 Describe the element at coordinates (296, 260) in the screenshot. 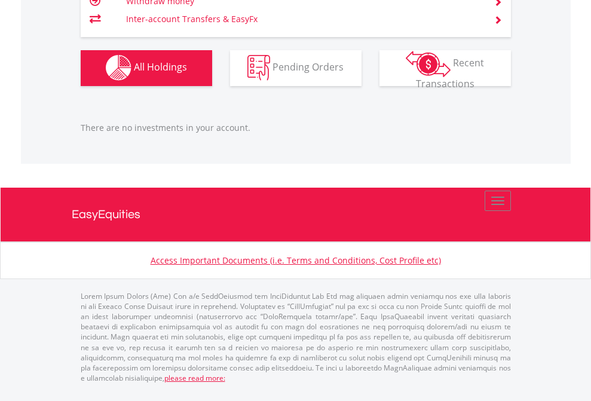

I see `a: Access Important Documents (i.e. Terms and Conditions, Cost Profile etc)` at that location.